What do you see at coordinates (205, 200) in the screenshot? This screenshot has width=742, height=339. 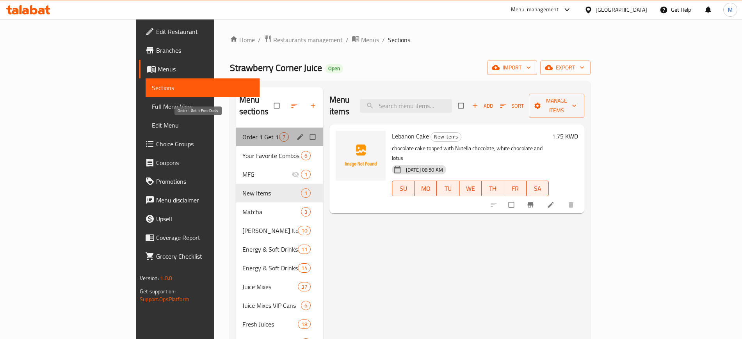 I see `span: Menu disclaimer` at bounding box center [205, 200].